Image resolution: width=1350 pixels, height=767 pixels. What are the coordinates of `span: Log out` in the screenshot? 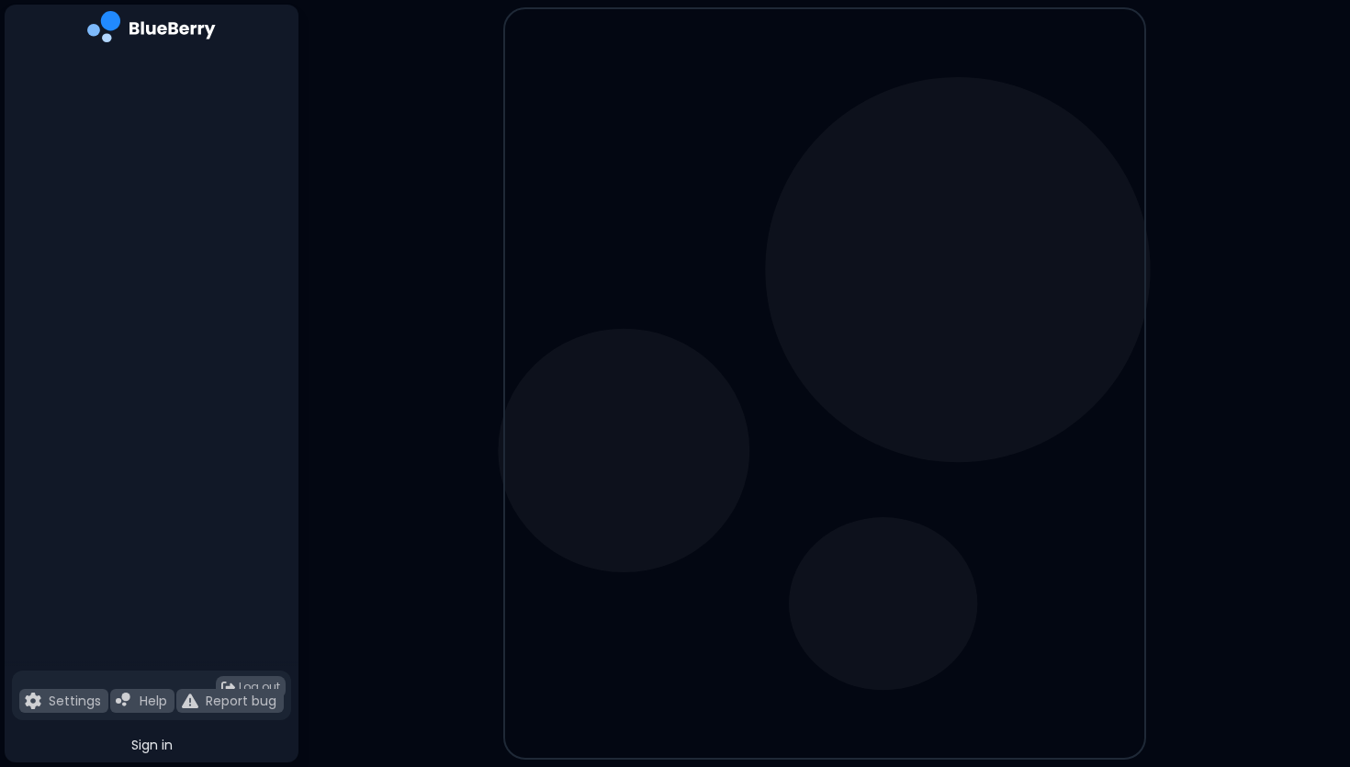 It's located at (259, 687).